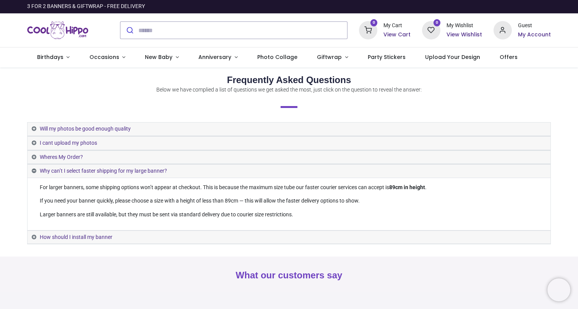  I want to click on a: New Baby, so click(162, 57).